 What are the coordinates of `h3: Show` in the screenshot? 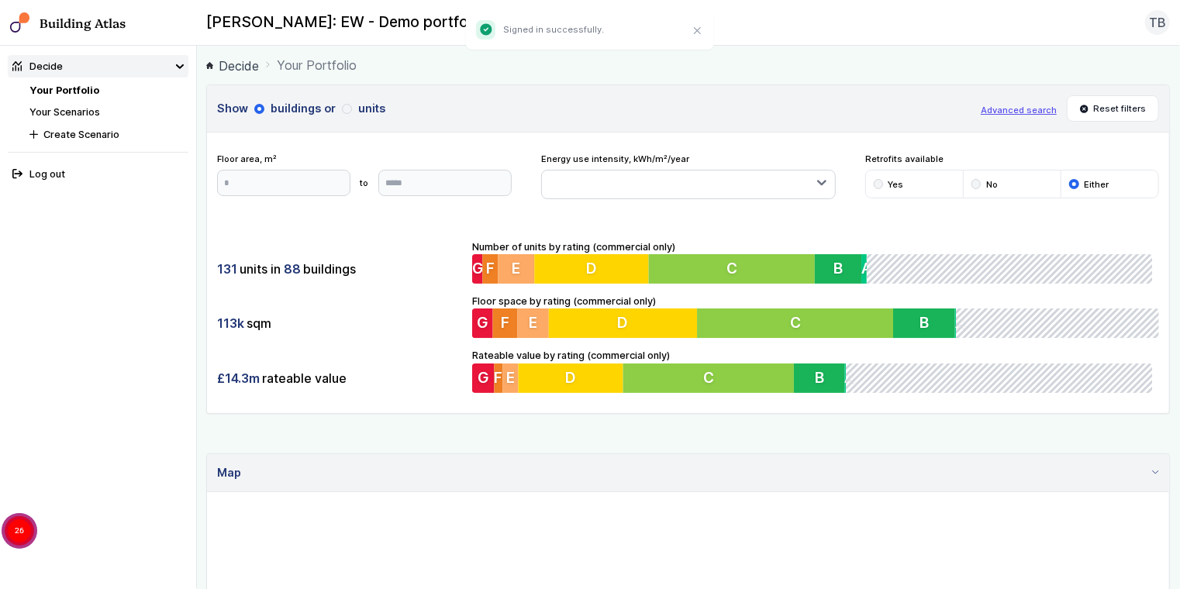 It's located at (594, 109).